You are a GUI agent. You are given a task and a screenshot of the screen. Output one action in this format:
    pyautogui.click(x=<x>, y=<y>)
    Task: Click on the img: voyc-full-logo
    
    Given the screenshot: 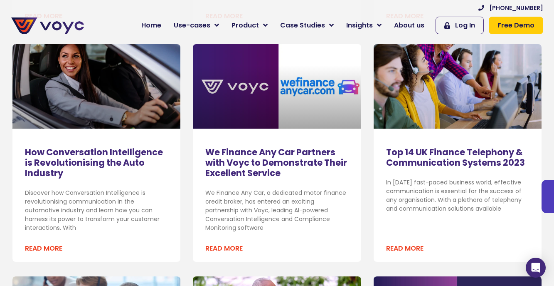 What is the action you would take?
    pyautogui.click(x=47, y=26)
    